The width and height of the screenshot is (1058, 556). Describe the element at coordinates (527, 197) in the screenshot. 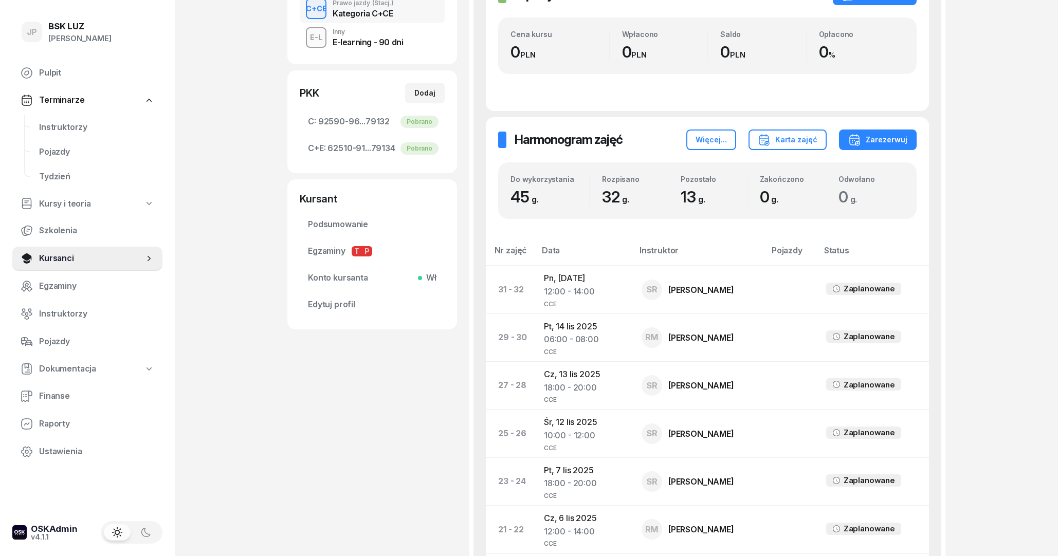

I see `span: 45` at that location.